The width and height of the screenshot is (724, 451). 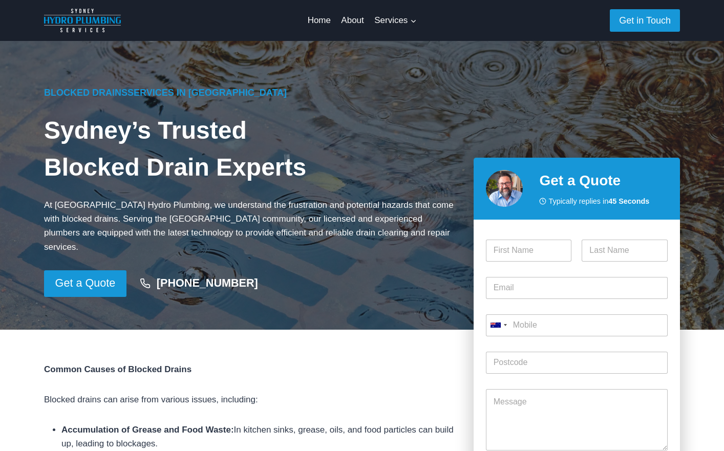 I want to click on strong: 45 Seconds, so click(x=629, y=201).